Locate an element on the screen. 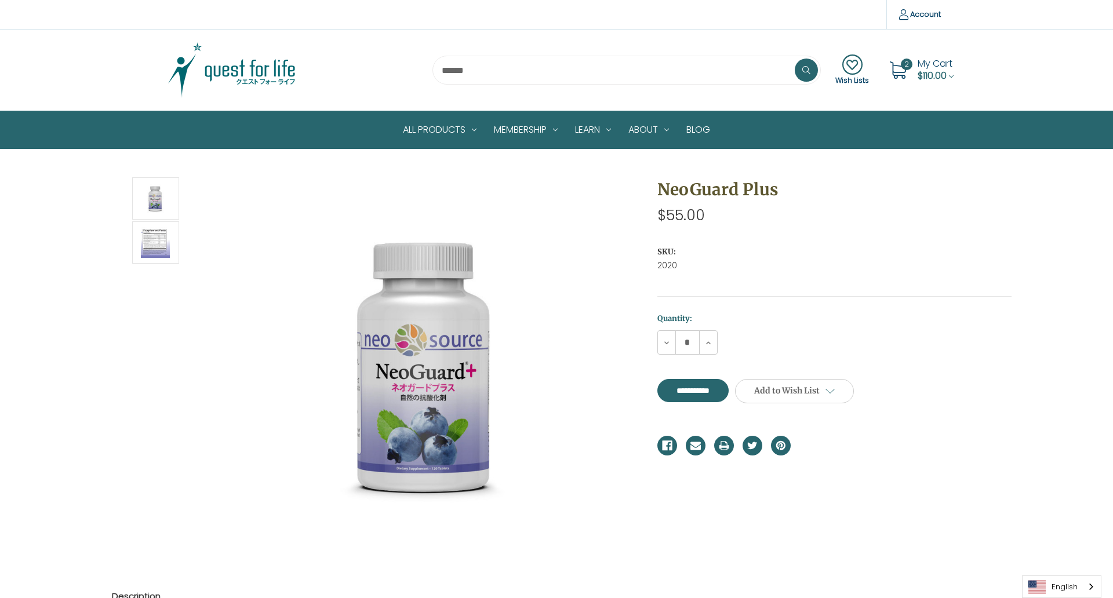 Image resolution: width=1113 pixels, height=598 pixels. a: English is located at coordinates (1062, 587).